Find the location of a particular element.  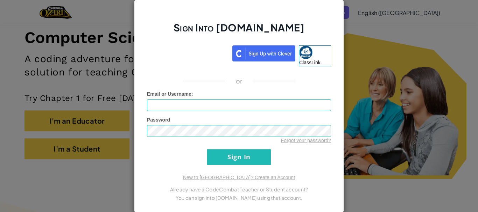

span: ClassLink is located at coordinates (310, 63).